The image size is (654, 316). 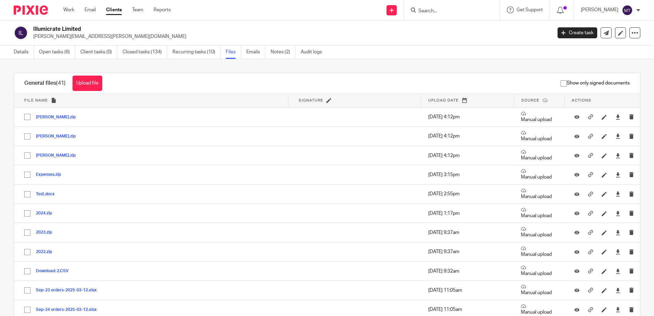 I want to click on input: Search, so click(x=449, y=11).